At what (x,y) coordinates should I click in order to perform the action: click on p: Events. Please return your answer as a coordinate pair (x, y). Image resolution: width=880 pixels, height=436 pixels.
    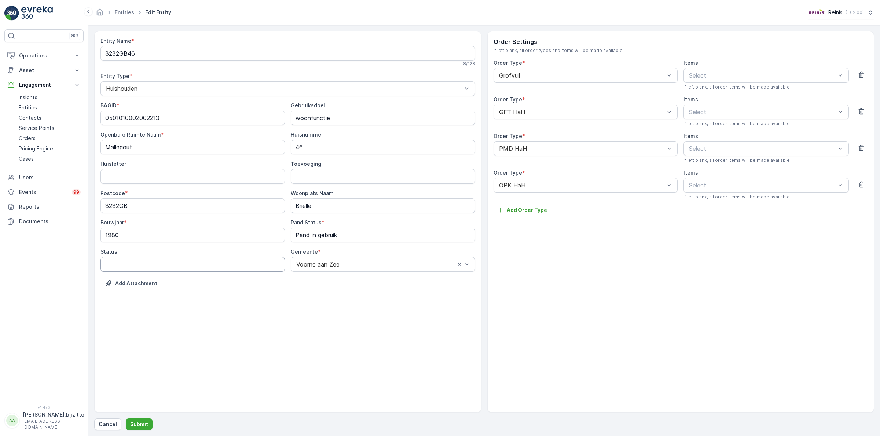
    Looking at the image, I should click on (43, 192).